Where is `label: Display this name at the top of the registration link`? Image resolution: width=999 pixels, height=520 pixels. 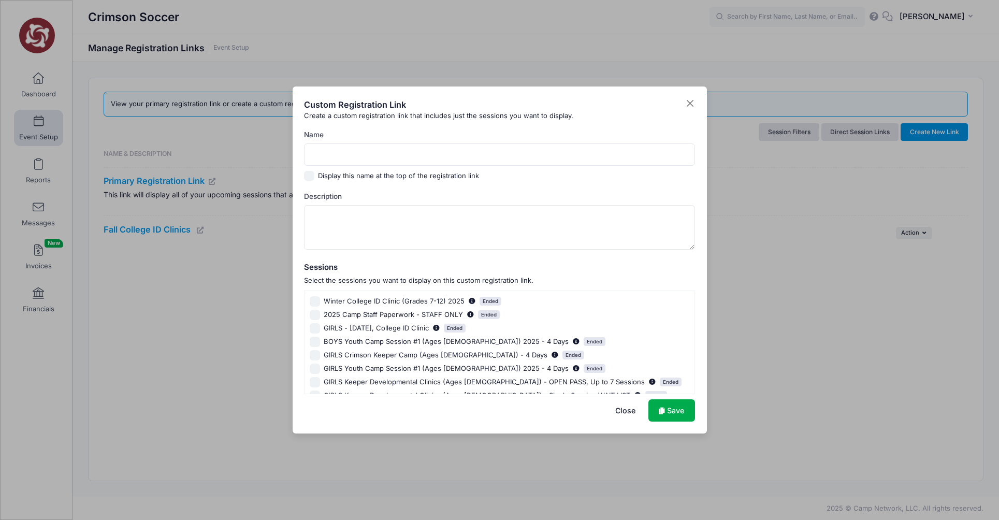
label: Display this name at the top of the registration link is located at coordinates (398, 176).